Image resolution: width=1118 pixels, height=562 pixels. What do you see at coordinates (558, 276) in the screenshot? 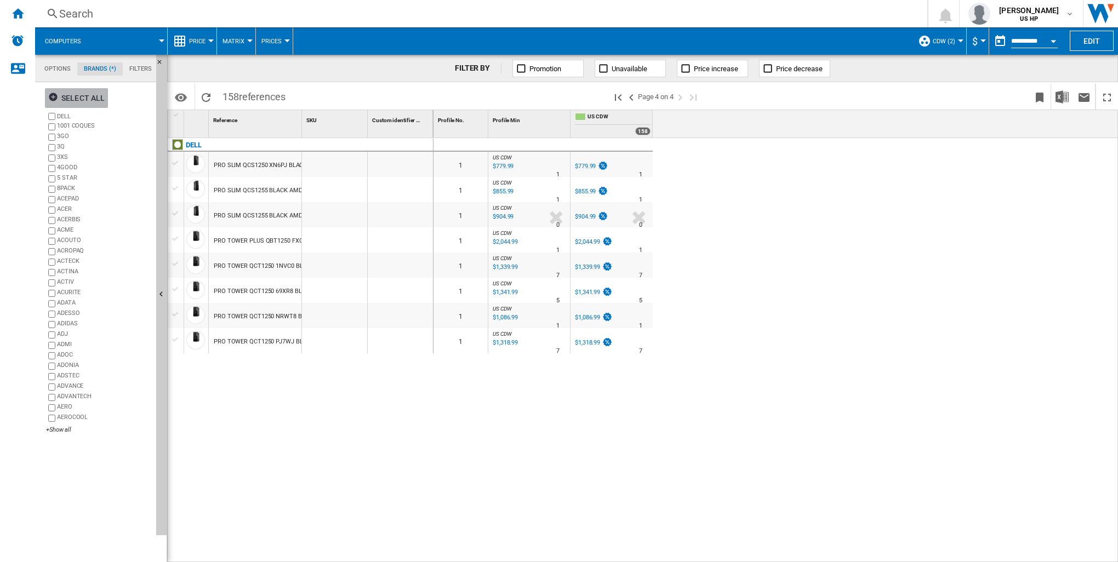
I see `div: Delivery Time : 7 days` at bounding box center [558, 276].